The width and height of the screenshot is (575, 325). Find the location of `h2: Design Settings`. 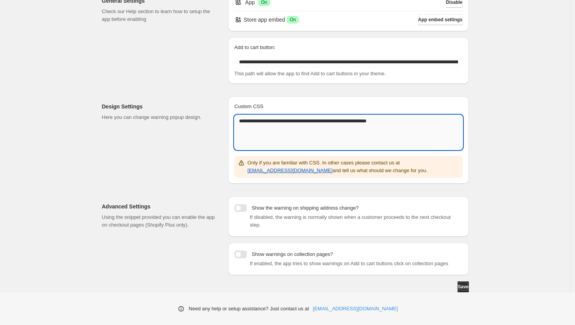

h2: Design Settings is located at coordinates (159, 107).